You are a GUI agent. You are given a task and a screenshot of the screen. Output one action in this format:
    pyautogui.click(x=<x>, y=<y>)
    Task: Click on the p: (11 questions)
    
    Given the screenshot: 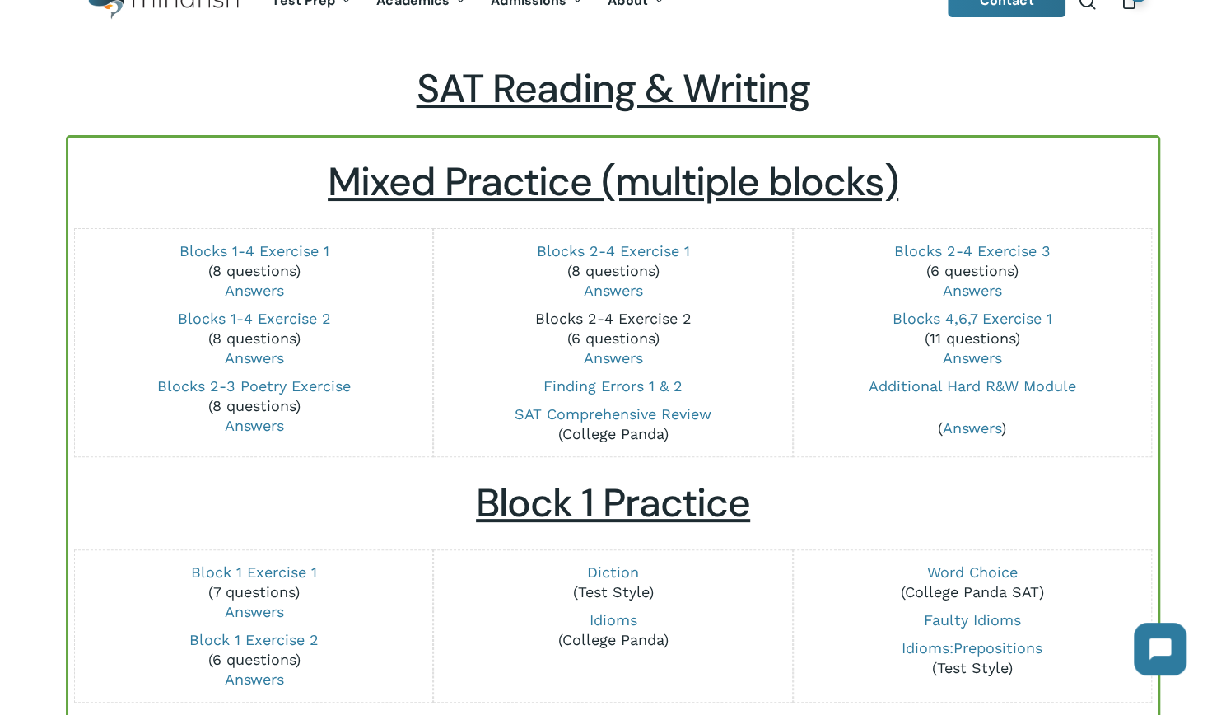 What is the action you would take?
    pyautogui.click(x=973, y=338)
    